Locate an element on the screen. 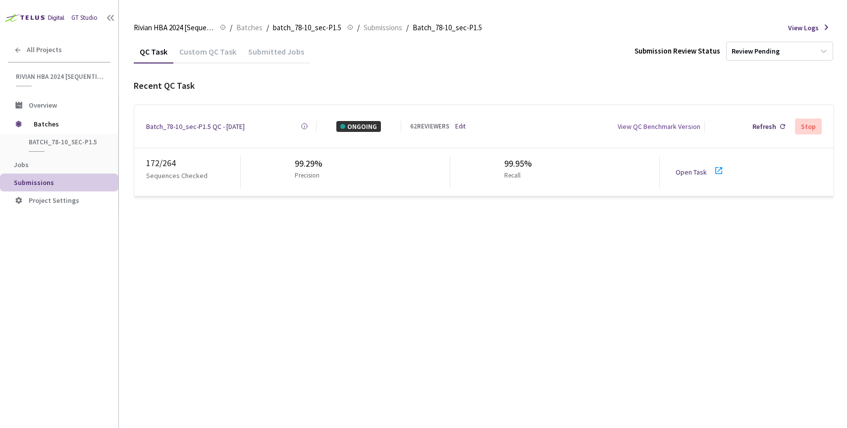  div: 62 REVIEWERS is located at coordinates (430, 126).